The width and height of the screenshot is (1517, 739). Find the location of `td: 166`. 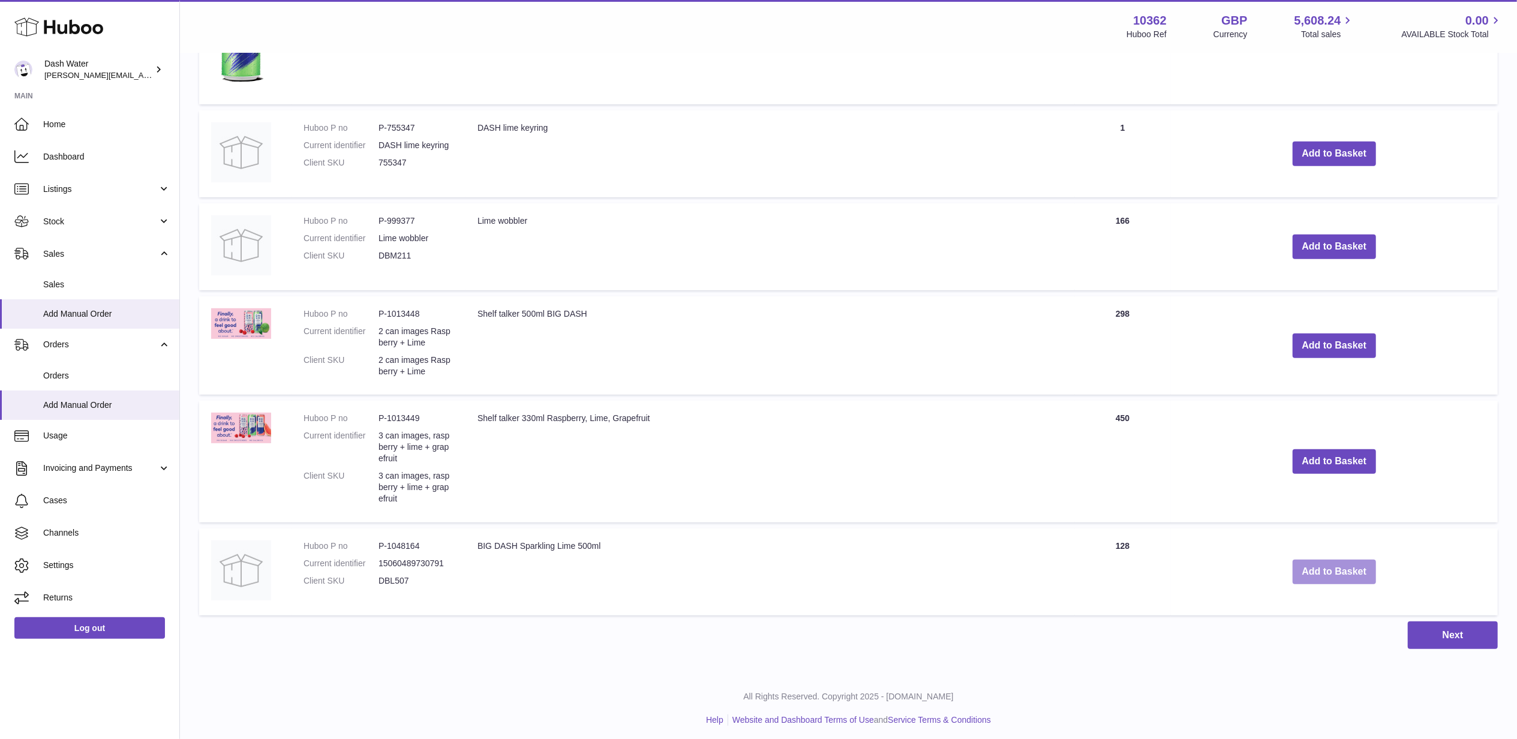

td: 166 is located at coordinates (1123, 246).